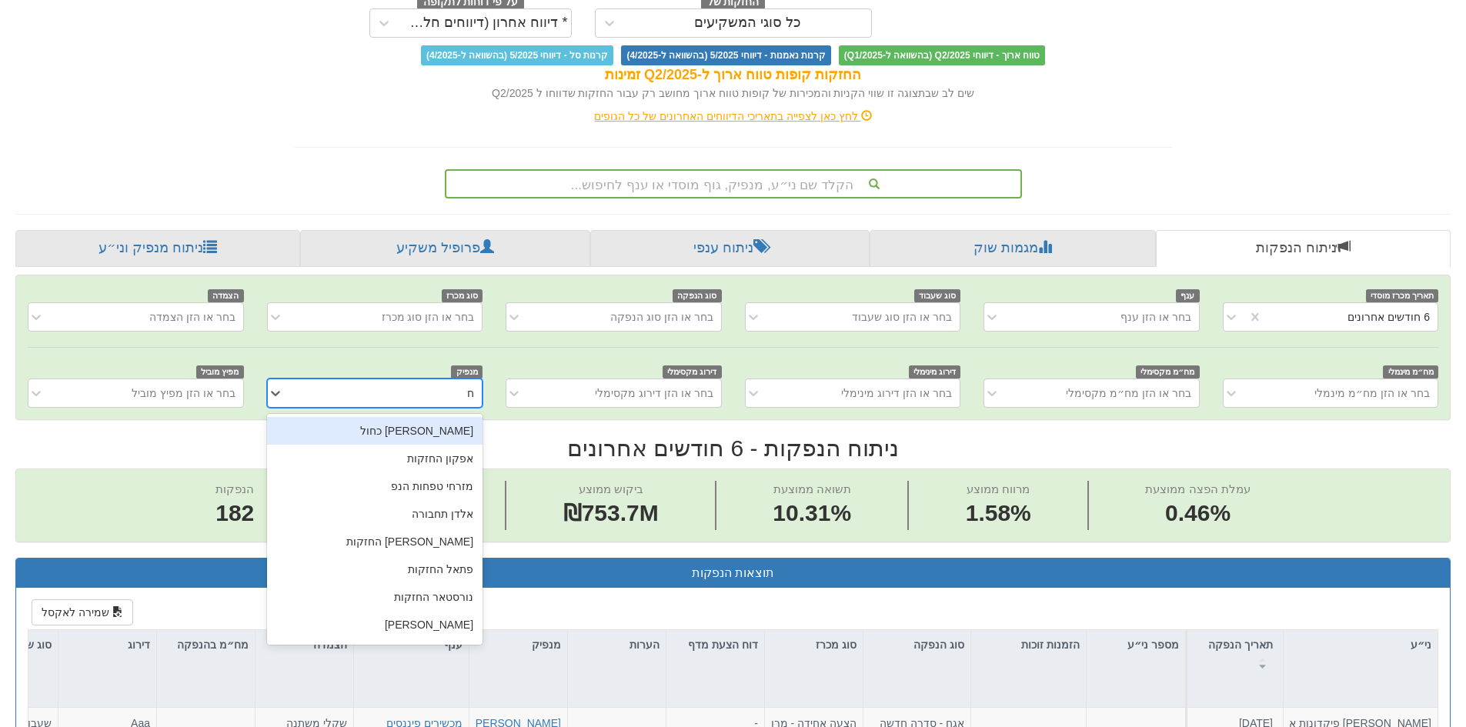  Describe the element at coordinates (518, 645) in the screenshot. I see `div: מנפיק` at that location.